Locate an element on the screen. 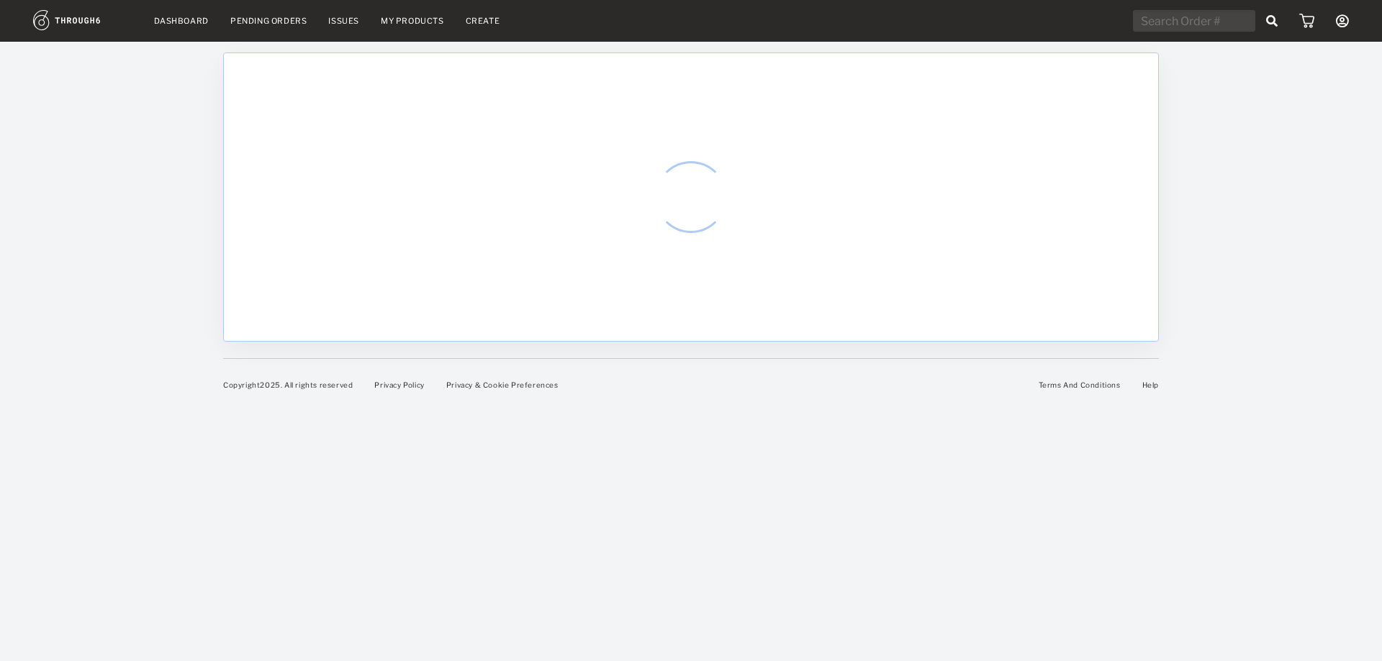 The image size is (1382, 661). a: Create is located at coordinates (483, 21).